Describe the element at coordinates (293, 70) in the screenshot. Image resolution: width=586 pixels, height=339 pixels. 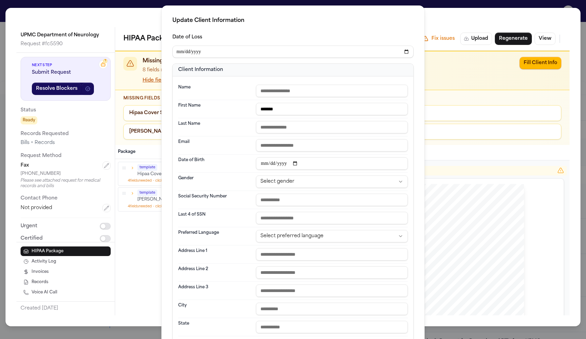
I see `h3: Client Information` at that location.